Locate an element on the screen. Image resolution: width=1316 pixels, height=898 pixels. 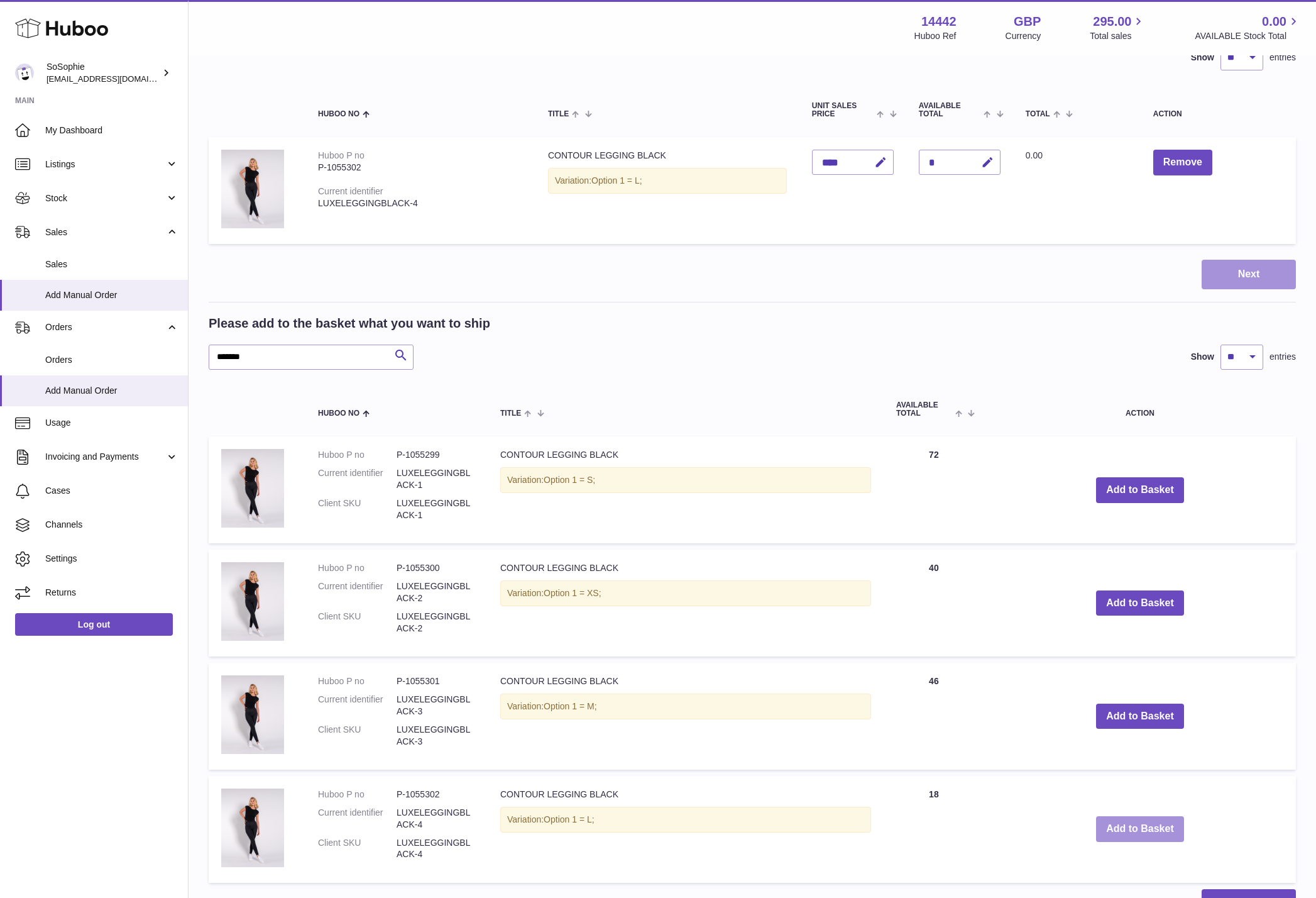
td: 72 is located at coordinates (934, 490).